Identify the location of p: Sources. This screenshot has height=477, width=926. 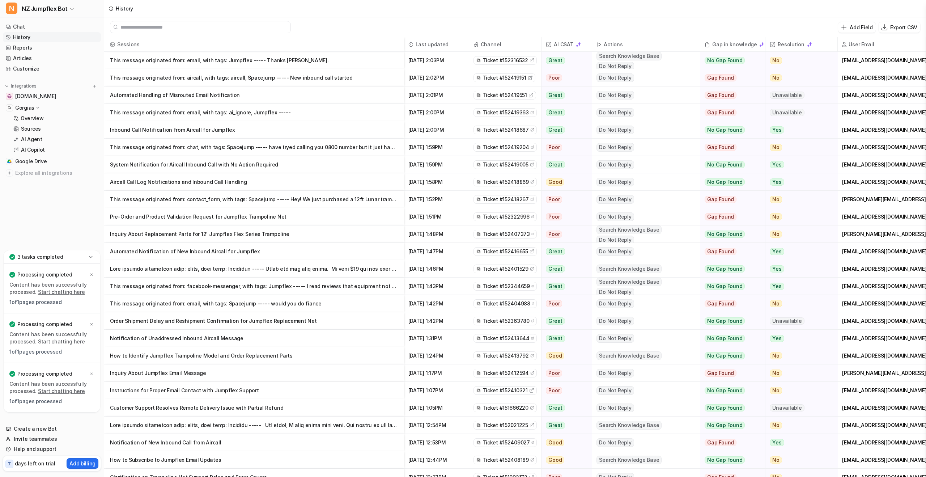
(31, 129).